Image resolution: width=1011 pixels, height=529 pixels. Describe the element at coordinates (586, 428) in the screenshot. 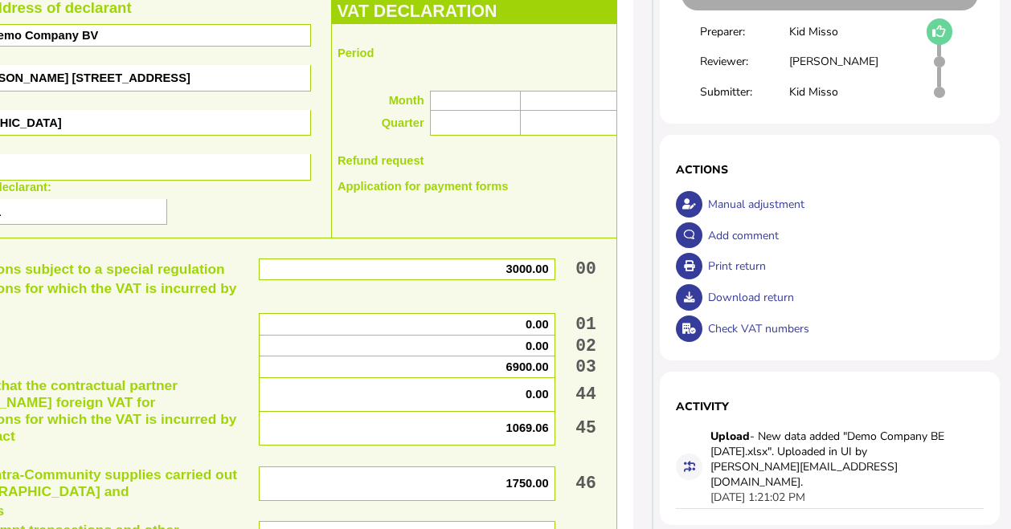

I see `span: 45` at that location.